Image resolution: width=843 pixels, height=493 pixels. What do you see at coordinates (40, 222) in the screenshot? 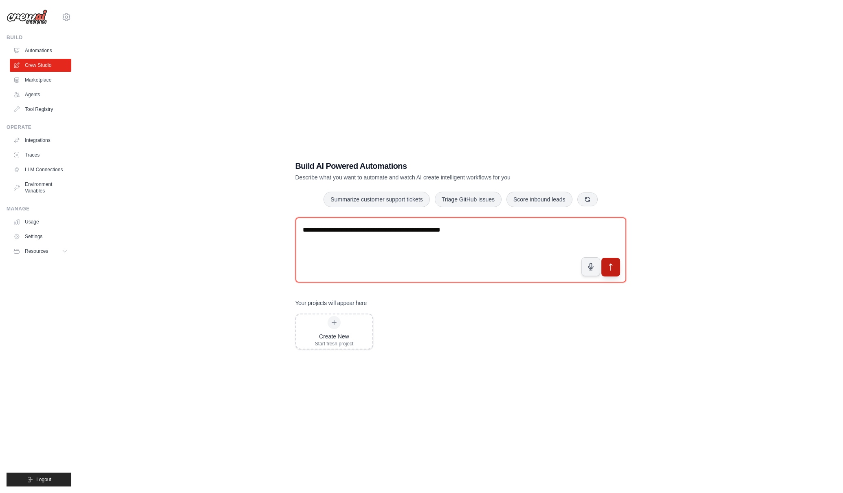
I see `a: Usage` at bounding box center [40, 222].